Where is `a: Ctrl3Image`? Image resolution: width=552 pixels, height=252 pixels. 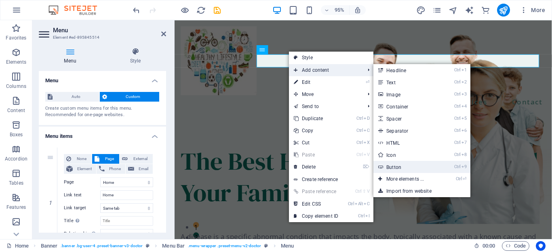 a: Ctrl3Image is located at coordinates (406, 94).